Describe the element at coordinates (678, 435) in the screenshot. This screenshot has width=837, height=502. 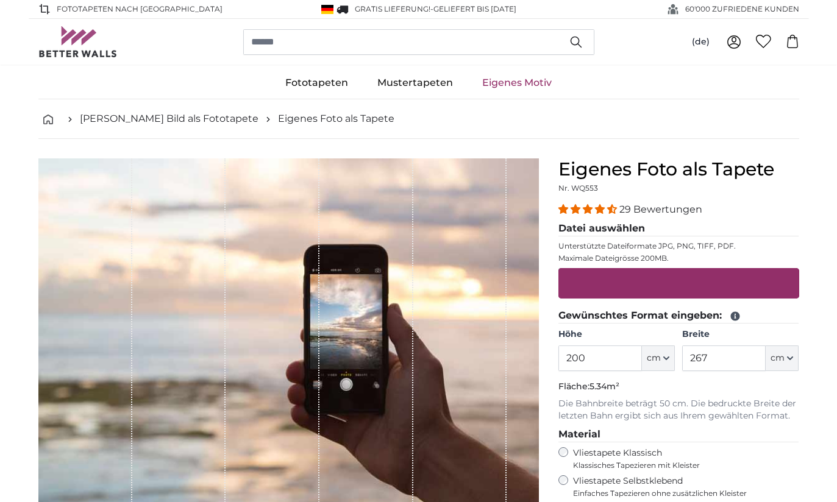
I see `legend: Material` at that location.